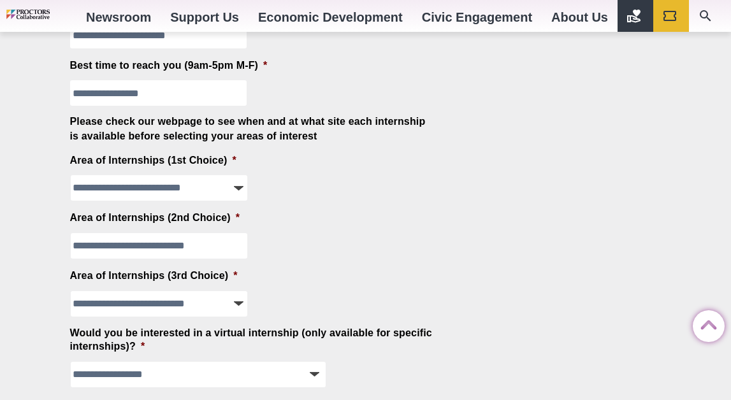  What do you see at coordinates (155, 218) in the screenshot?
I see `label: Area of Internships (2nd Choice)` at bounding box center [155, 218].